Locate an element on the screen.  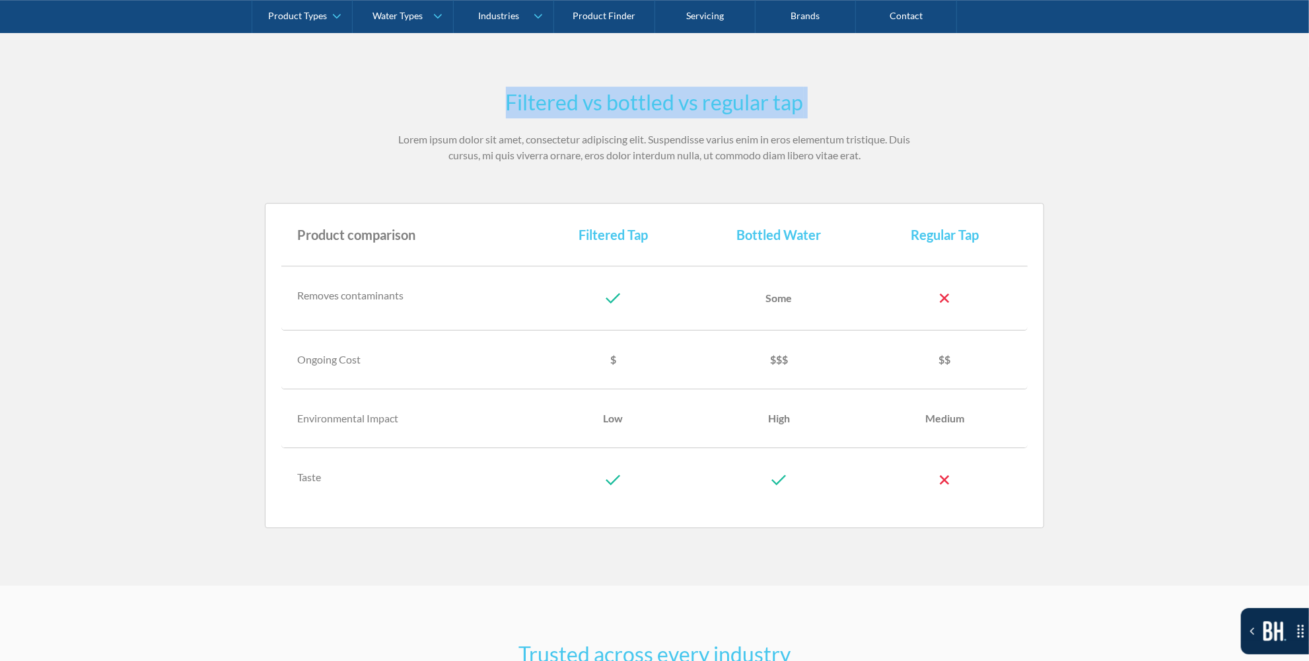
div: Ongoing Cost is located at coordinates (406, 359).